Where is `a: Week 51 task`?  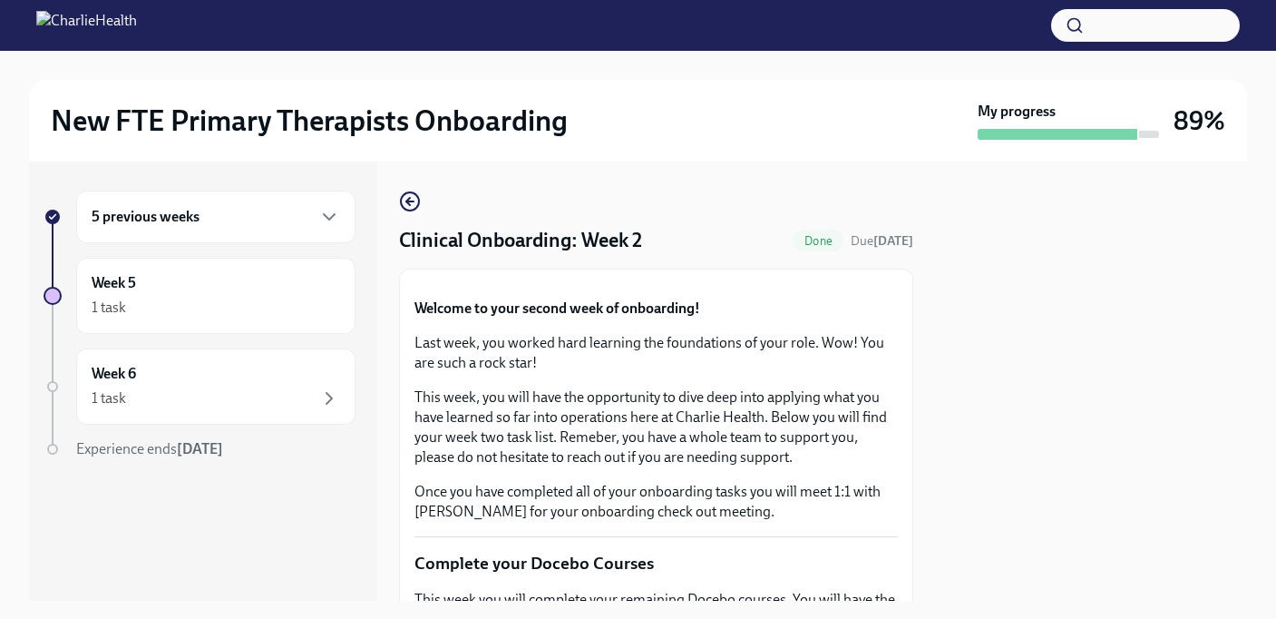
a: Week 51 task is located at coordinates (200, 296).